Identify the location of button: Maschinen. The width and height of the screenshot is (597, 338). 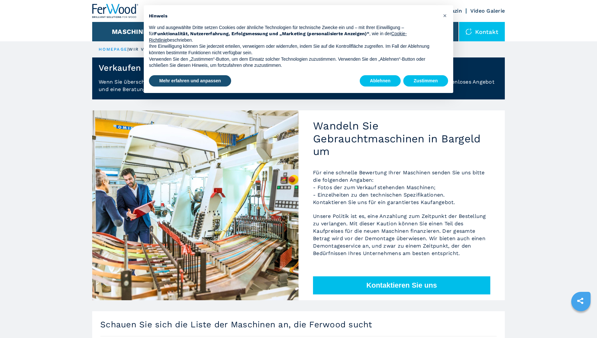
(132, 32).